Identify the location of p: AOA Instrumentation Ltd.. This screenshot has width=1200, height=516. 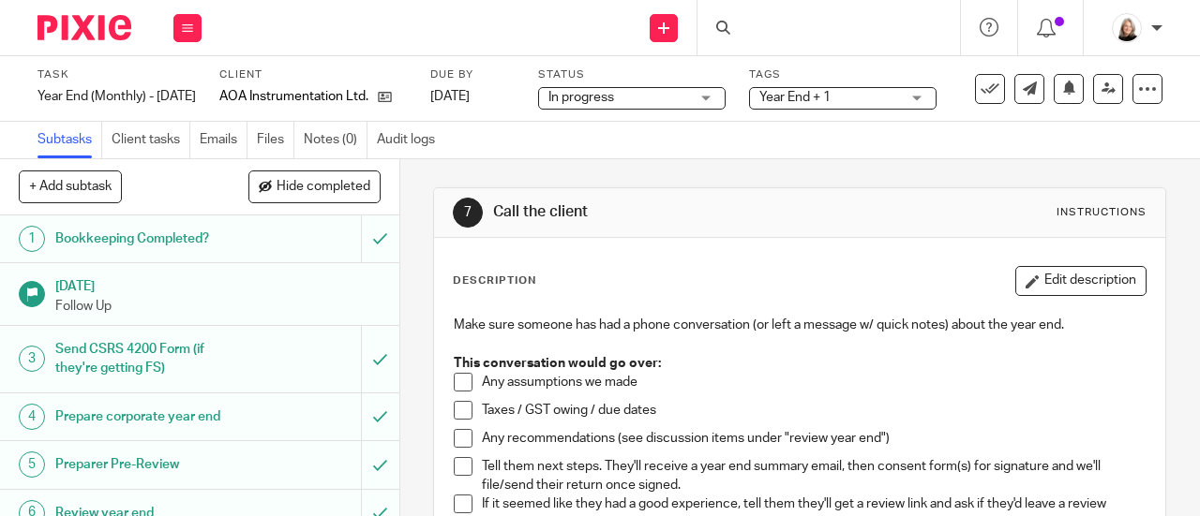
(293, 97).